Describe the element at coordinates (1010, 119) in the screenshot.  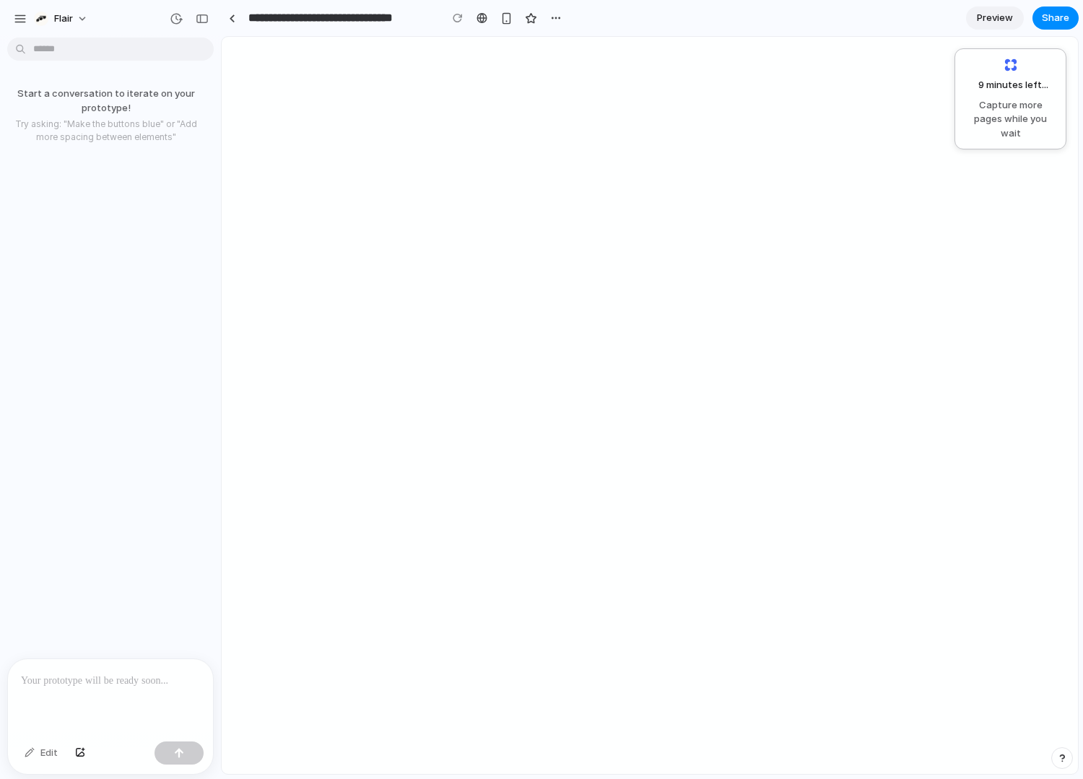
I see `span: Capture more pages while you wait` at that location.